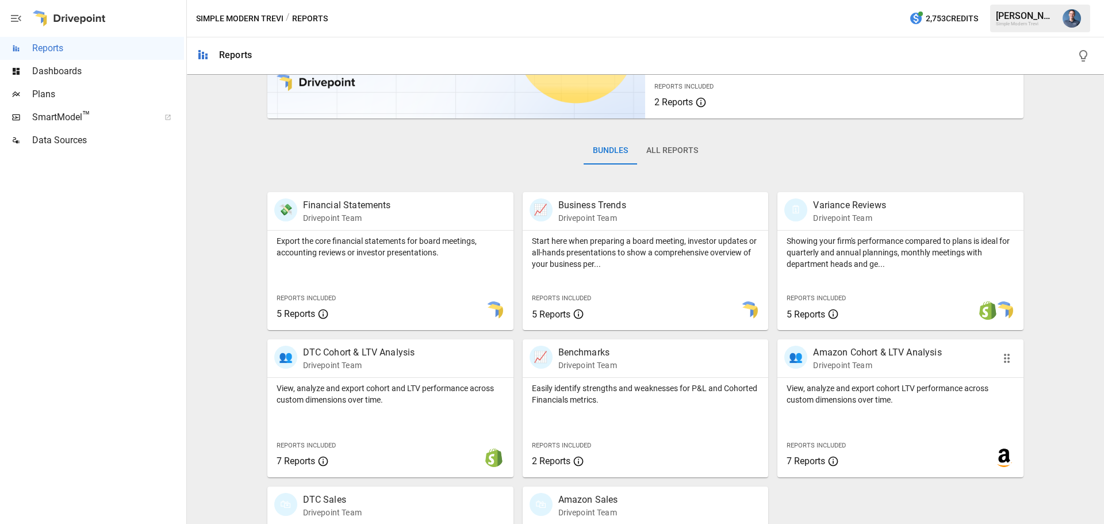 The image size is (1104, 524). Describe the element at coordinates (646, 394) in the screenshot. I see `p: Easily identify strengths and weaknesses for P&L and Cohorted Financials metrics.` at that location.